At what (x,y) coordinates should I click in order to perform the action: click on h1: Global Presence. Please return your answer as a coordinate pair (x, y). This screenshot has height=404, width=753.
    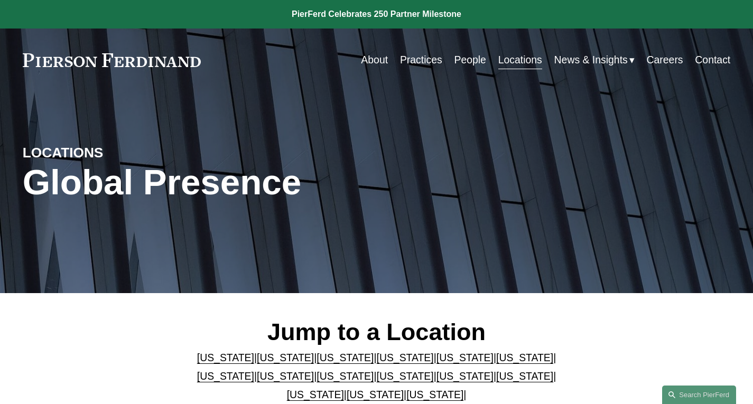
    Looking at the image, I should click on (258, 182).